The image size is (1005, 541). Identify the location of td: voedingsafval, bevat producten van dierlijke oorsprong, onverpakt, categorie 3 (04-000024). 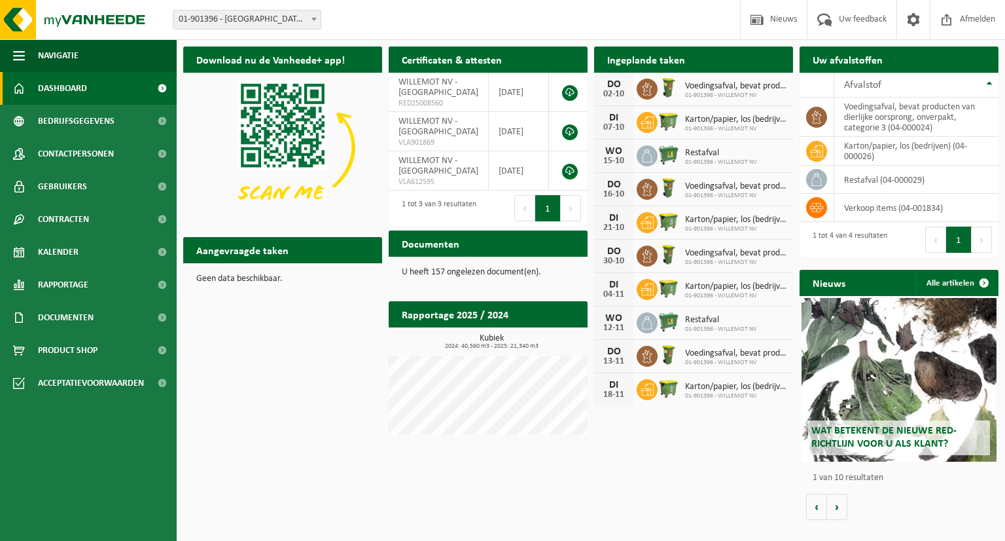
(916, 117).